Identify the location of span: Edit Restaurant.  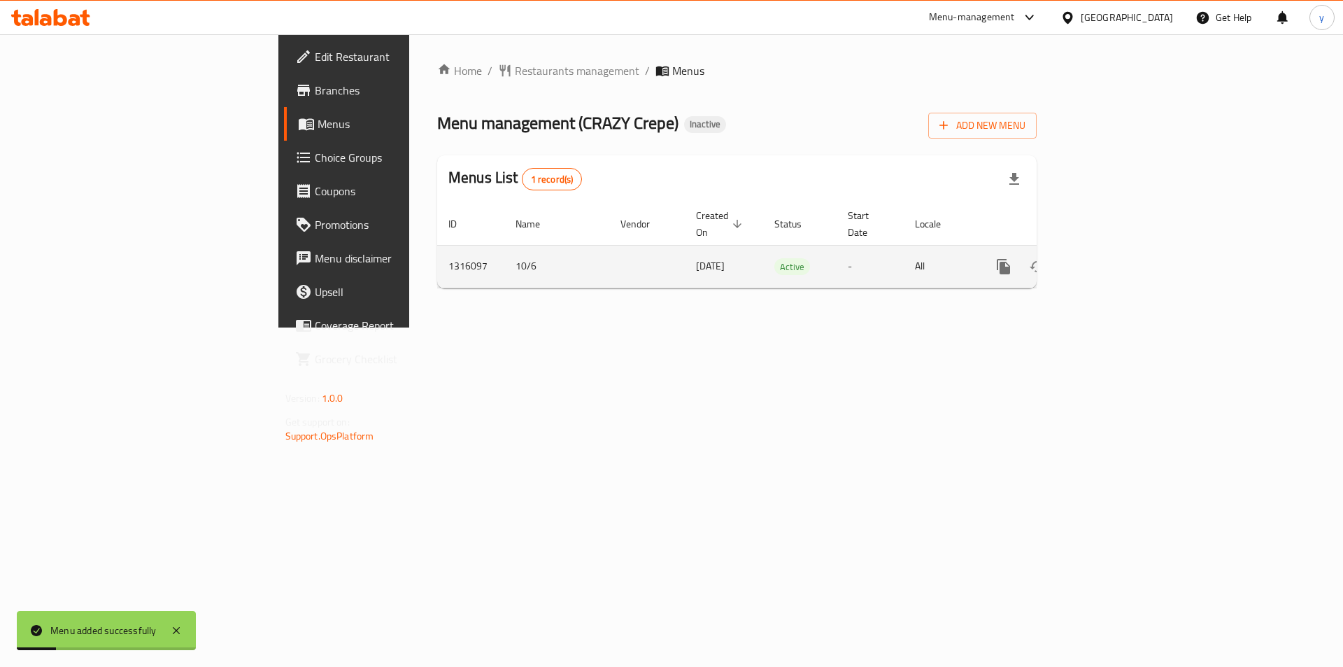
(403, 57).